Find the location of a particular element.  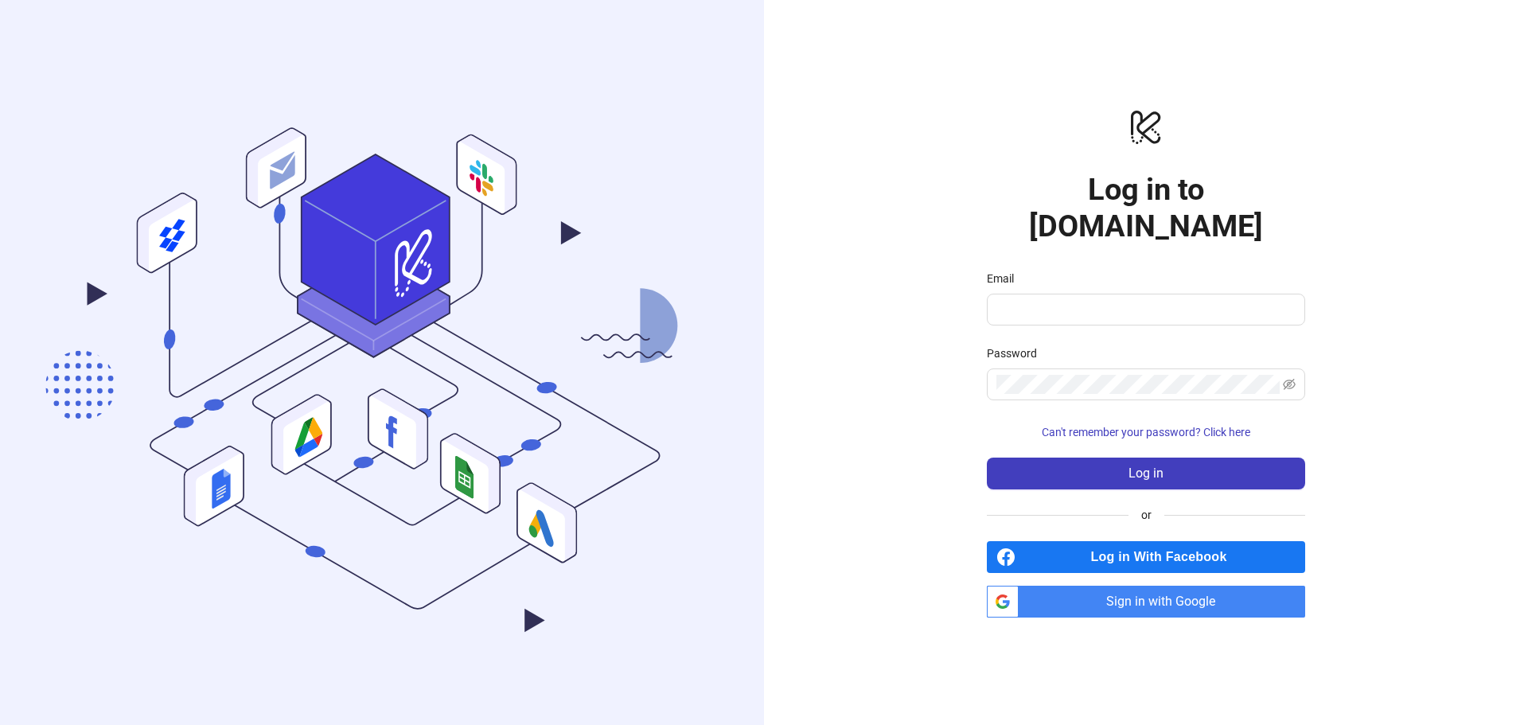

input: Email is located at coordinates (1144, 310).